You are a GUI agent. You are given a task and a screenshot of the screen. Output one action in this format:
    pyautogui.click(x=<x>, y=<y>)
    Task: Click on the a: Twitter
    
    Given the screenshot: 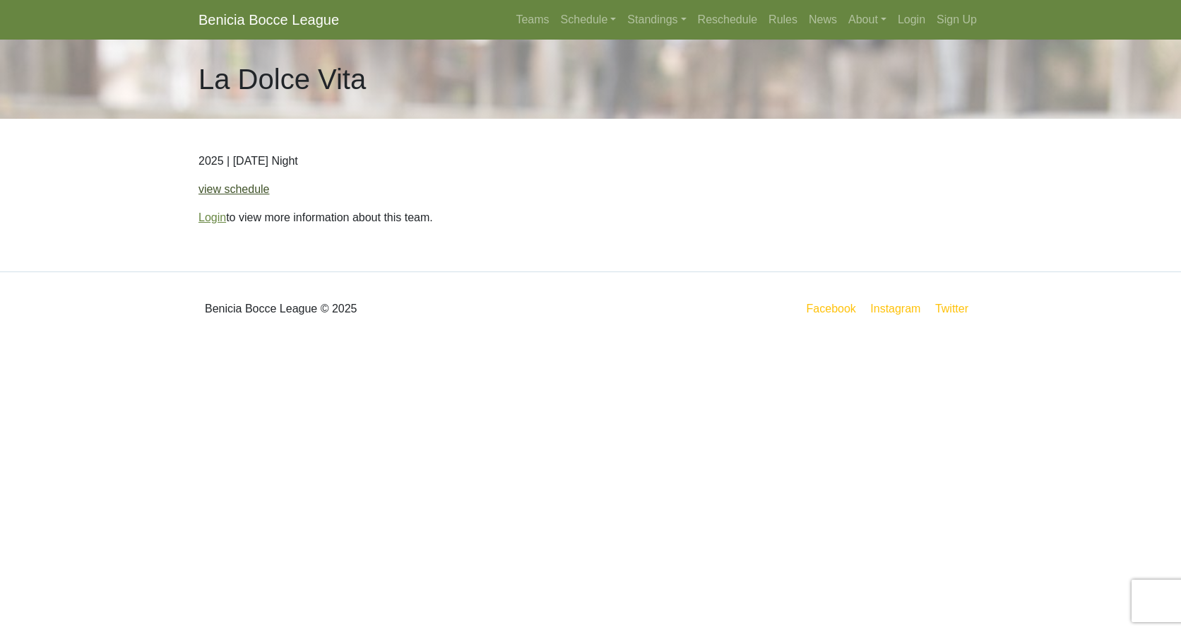 What is the action you would take?
    pyautogui.click(x=956, y=308)
    